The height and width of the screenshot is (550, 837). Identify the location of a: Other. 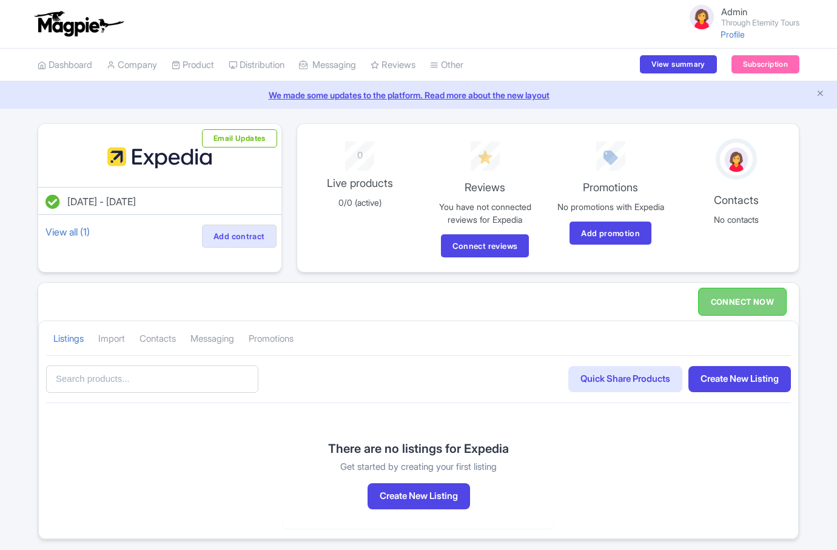
(447, 65).